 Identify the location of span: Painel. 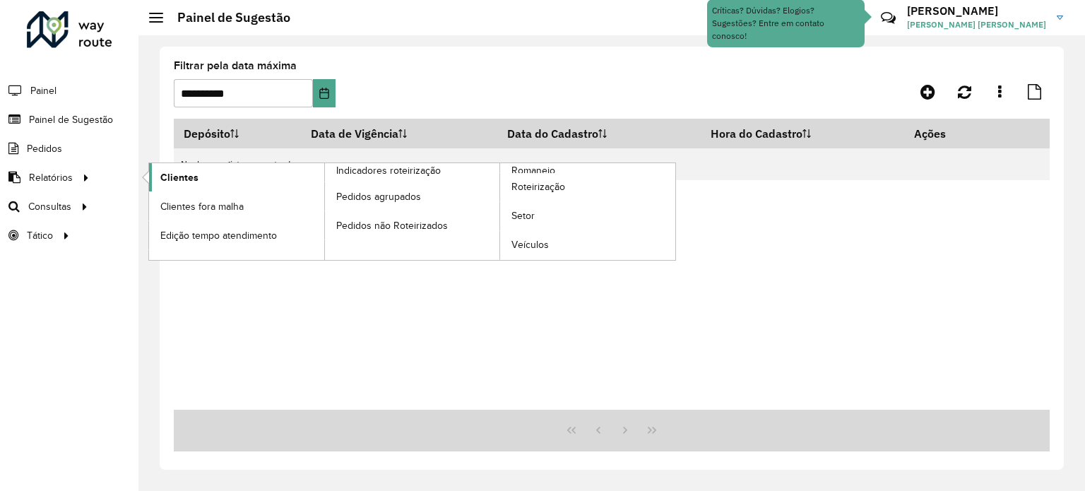
(43, 90).